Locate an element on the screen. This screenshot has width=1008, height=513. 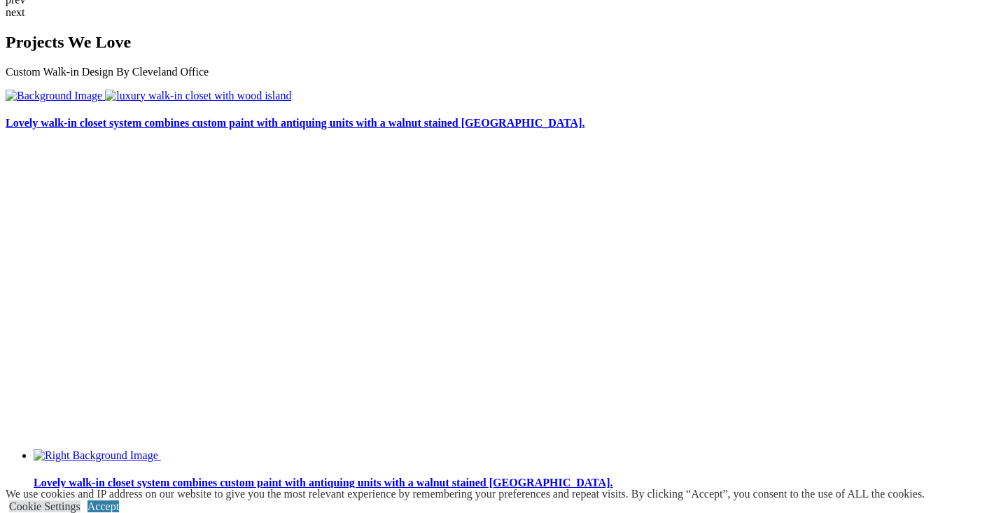
a: Cookie Settings is located at coordinates (45, 506).